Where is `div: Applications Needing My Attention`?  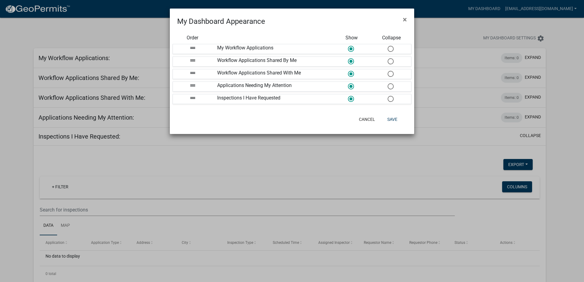 div: Applications Needing My Attention is located at coordinates (272, 86).